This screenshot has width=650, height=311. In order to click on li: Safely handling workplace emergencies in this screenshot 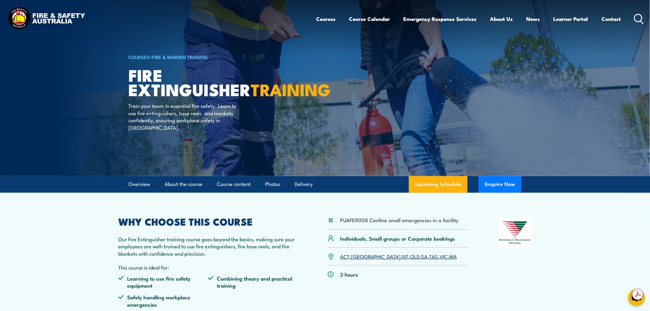, I will do `click(163, 301)`.